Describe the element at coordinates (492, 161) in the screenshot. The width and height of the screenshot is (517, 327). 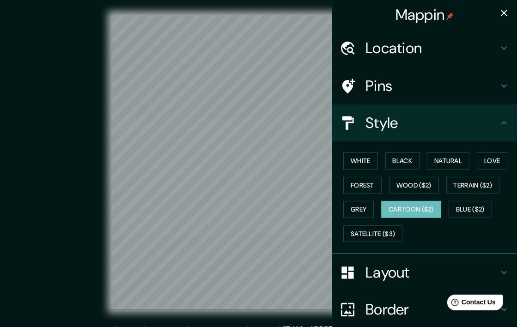
I see `button: Love` at that location.